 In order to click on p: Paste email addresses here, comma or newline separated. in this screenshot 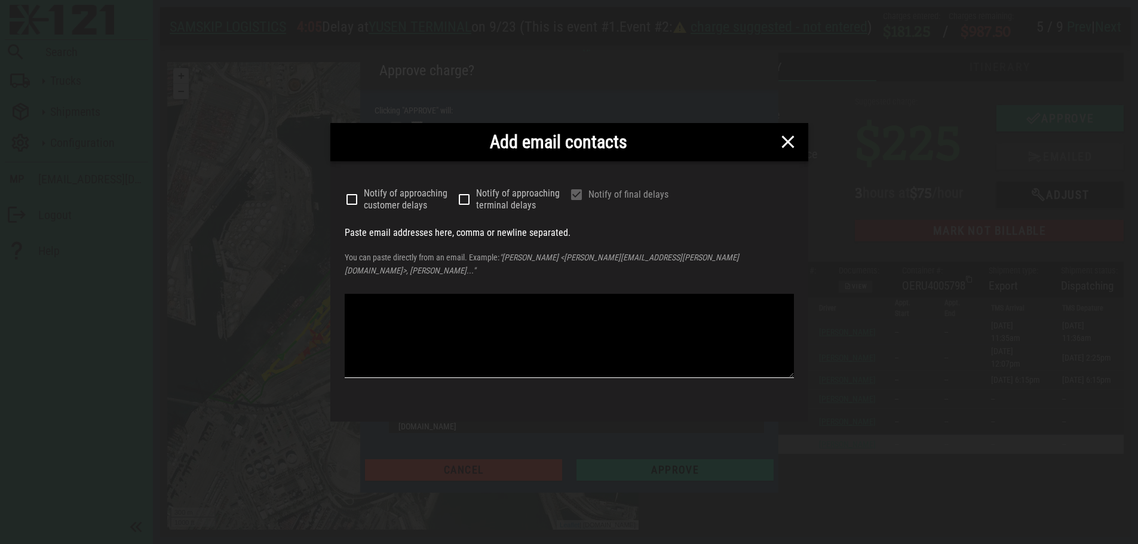, I will do `click(569, 233)`.